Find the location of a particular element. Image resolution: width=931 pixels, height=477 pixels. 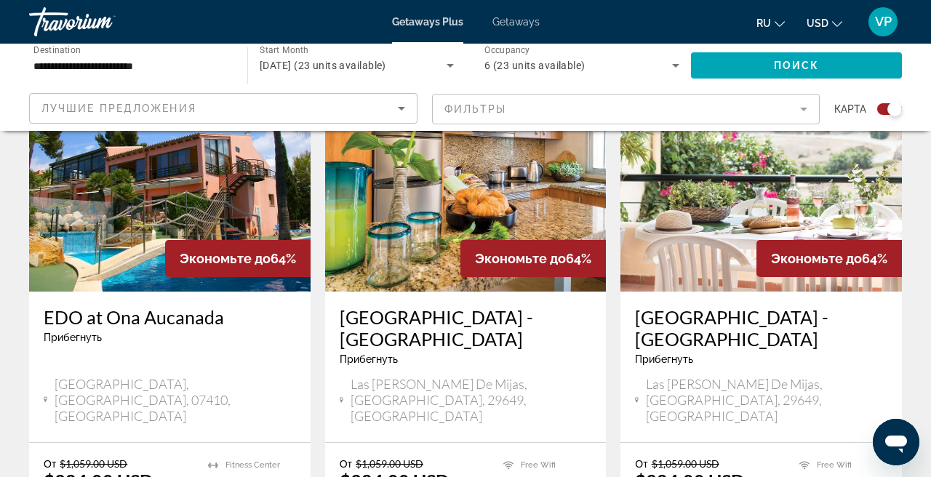

mat-select: Sort by is located at coordinates (223, 108).